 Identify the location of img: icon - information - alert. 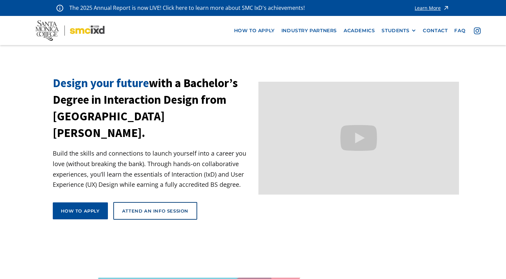
(60, 8).